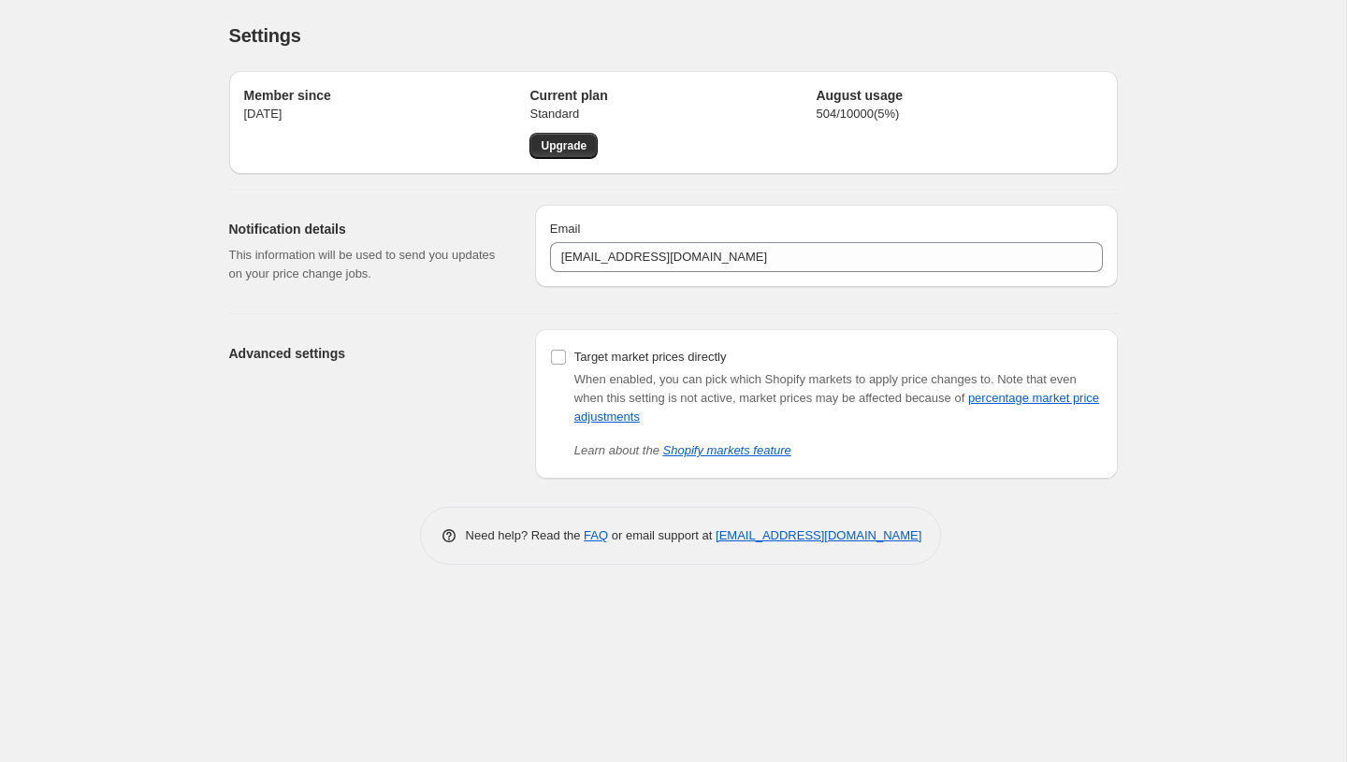 This screenshot has height=762, width=1347. I want to click on span: Note that even when this setting is not active, market prices may be affected because of, so click(836, 398).